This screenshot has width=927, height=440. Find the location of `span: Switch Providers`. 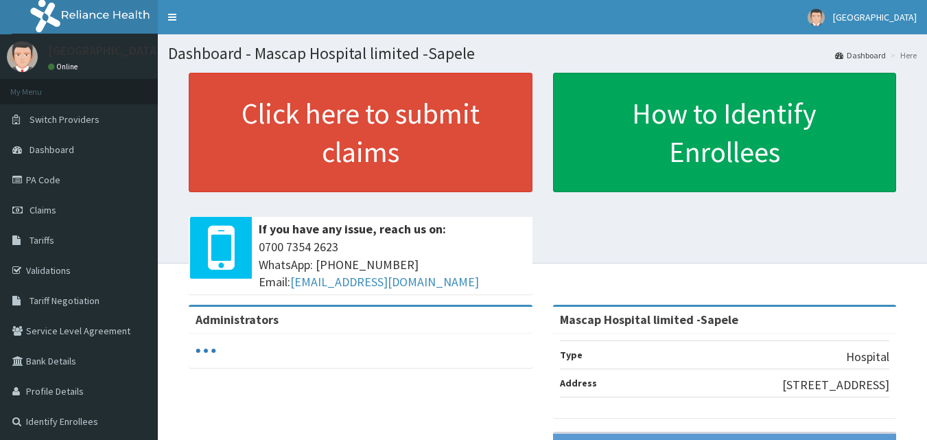

span: Switch Providers is located at coordinates (64, 119).